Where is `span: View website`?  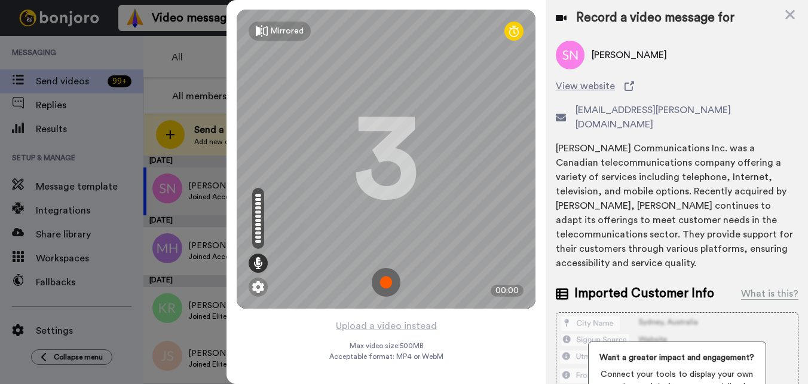 span: View website is located at coordinates (585, 86).